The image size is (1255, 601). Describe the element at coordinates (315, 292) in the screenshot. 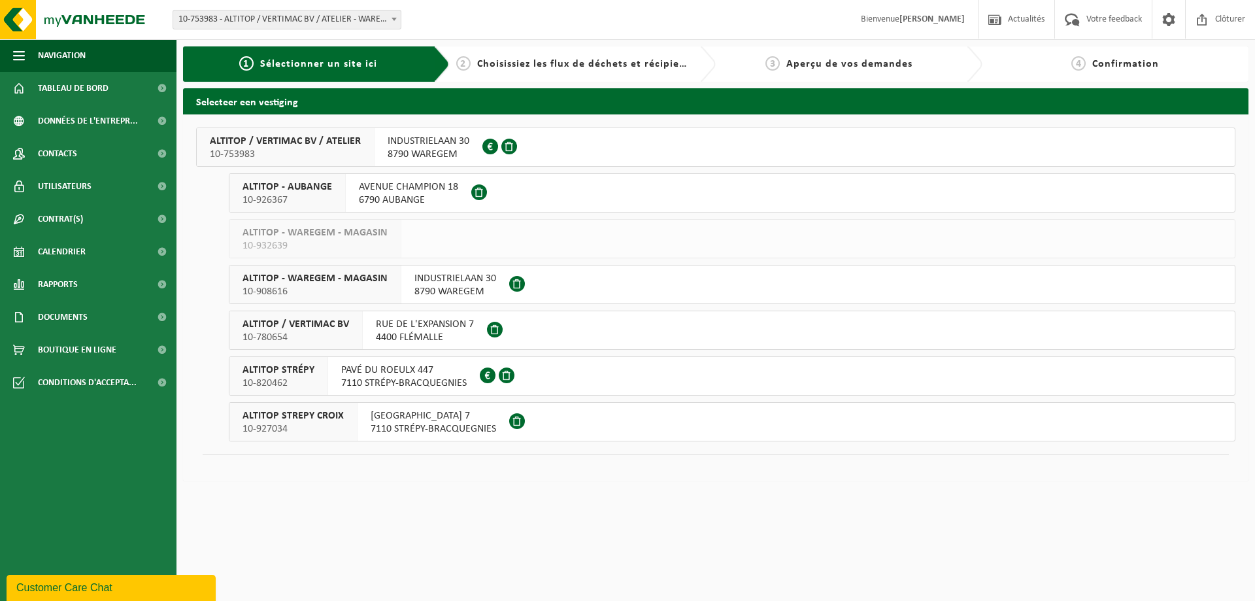

I see `span: 10-908616` at that location.